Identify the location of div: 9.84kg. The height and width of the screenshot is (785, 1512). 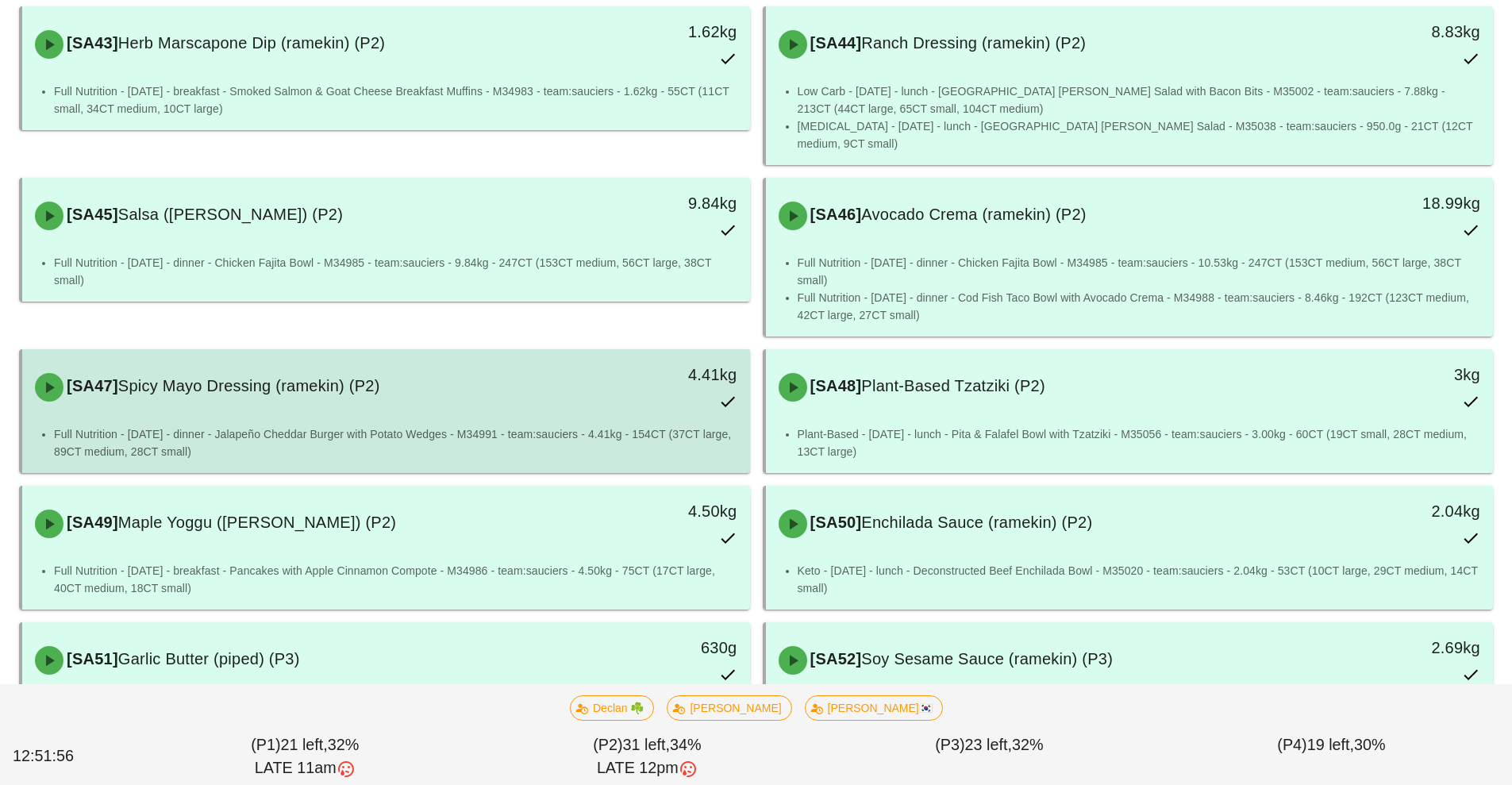
(655, 203).